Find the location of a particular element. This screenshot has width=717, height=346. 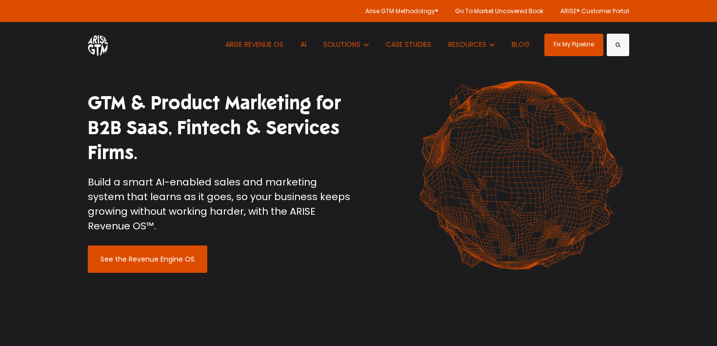

a: BLOG is located at coordinates (520, 44).